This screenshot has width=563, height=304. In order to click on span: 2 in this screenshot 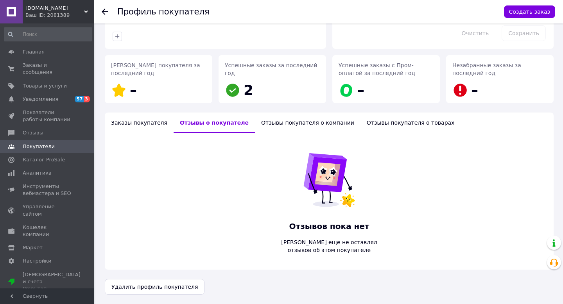, I will do `click(248, 90)`.